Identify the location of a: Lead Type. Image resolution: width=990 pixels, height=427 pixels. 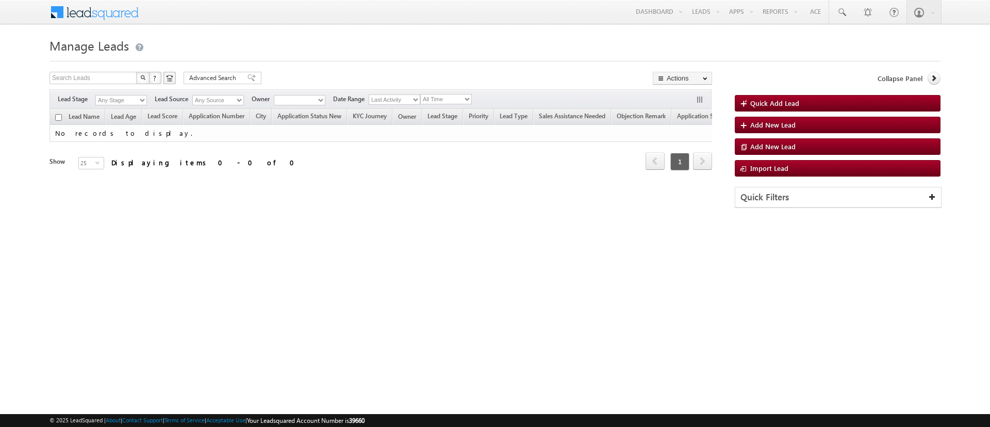
(514, 117).